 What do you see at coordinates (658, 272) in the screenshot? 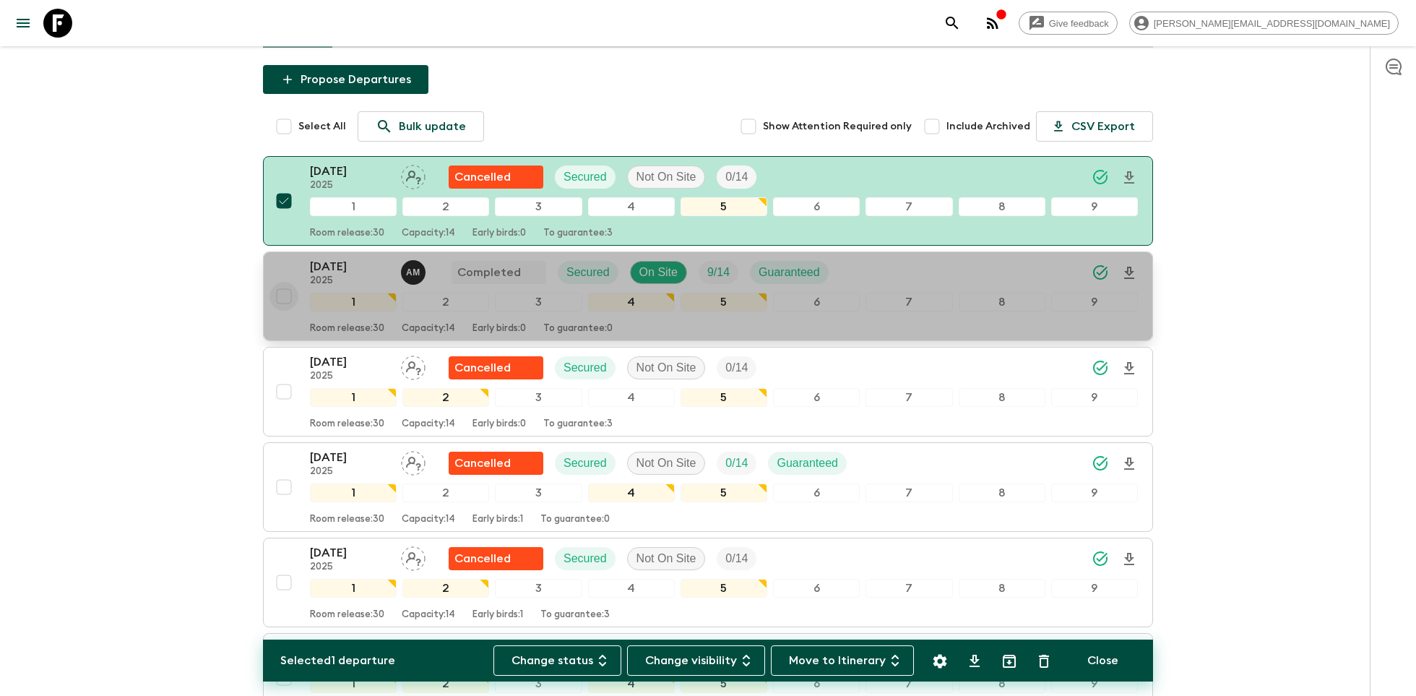
I see `div: On Site` at bounding box center [658, 272].